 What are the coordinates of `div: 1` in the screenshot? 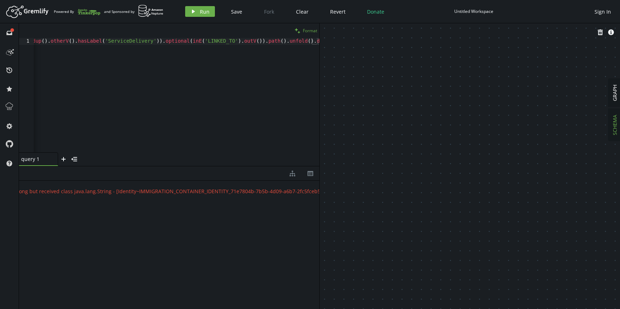 It's located at (27, 41).